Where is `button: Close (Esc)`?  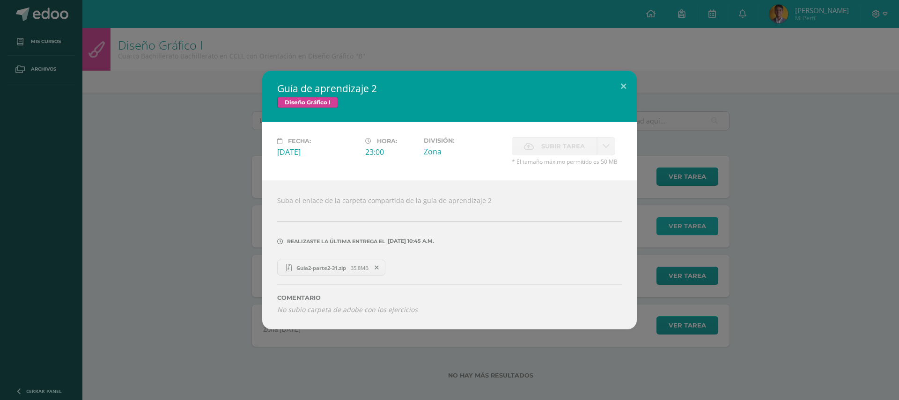
button: Close (Esc) is located at coordinates (623, 87).